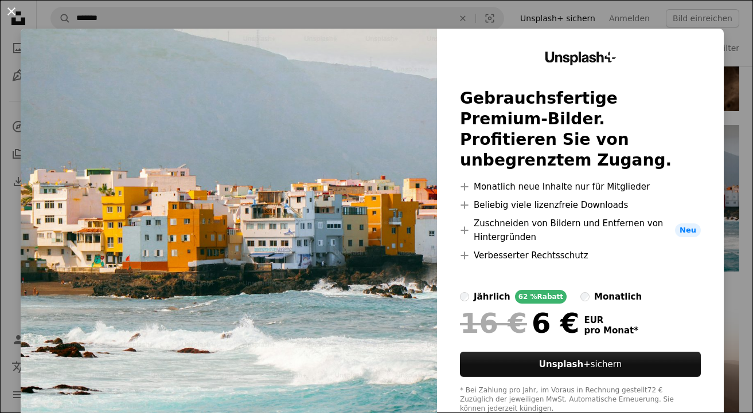 This screenshot has height=413, width=753. I want to click on div: jährlich, so click(492, 297).